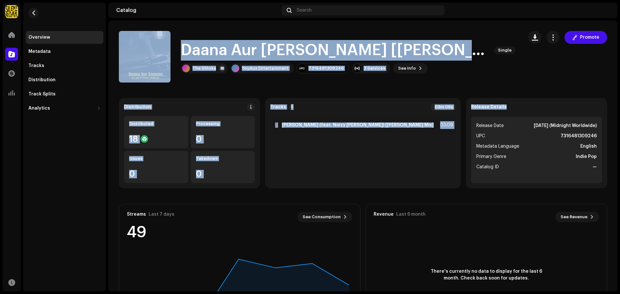 Image resolution: width=620 pixels, height=294 pixels. I want to click on div: YouAux Entertainment, so click(265, 68).